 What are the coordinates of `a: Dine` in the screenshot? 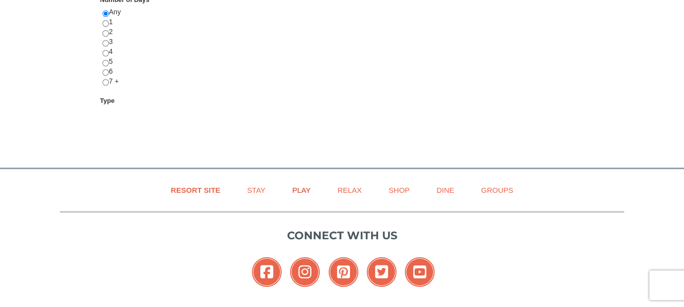 It's located at (446, 190).